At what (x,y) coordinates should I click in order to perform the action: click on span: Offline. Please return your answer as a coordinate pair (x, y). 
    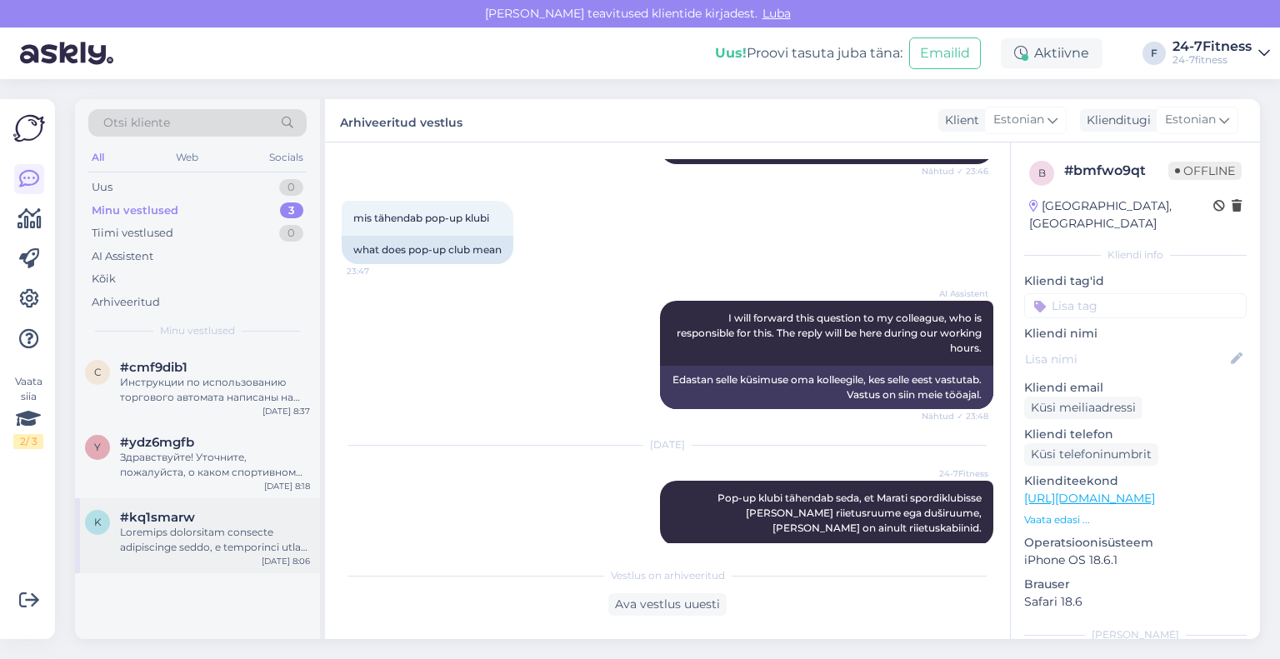
    Looking at the image, I should click on (1205, 171).